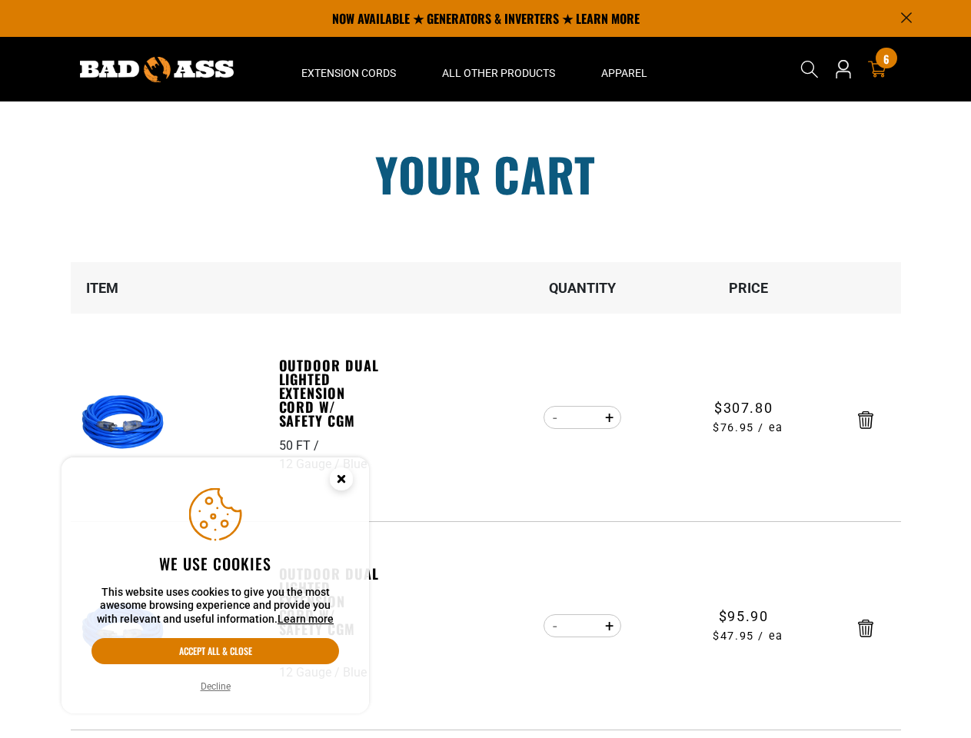 The image size is (971, 738). Describe the element at coordinates (215, 564) in the screenshot. I see `h2: We use cookies` at that location.